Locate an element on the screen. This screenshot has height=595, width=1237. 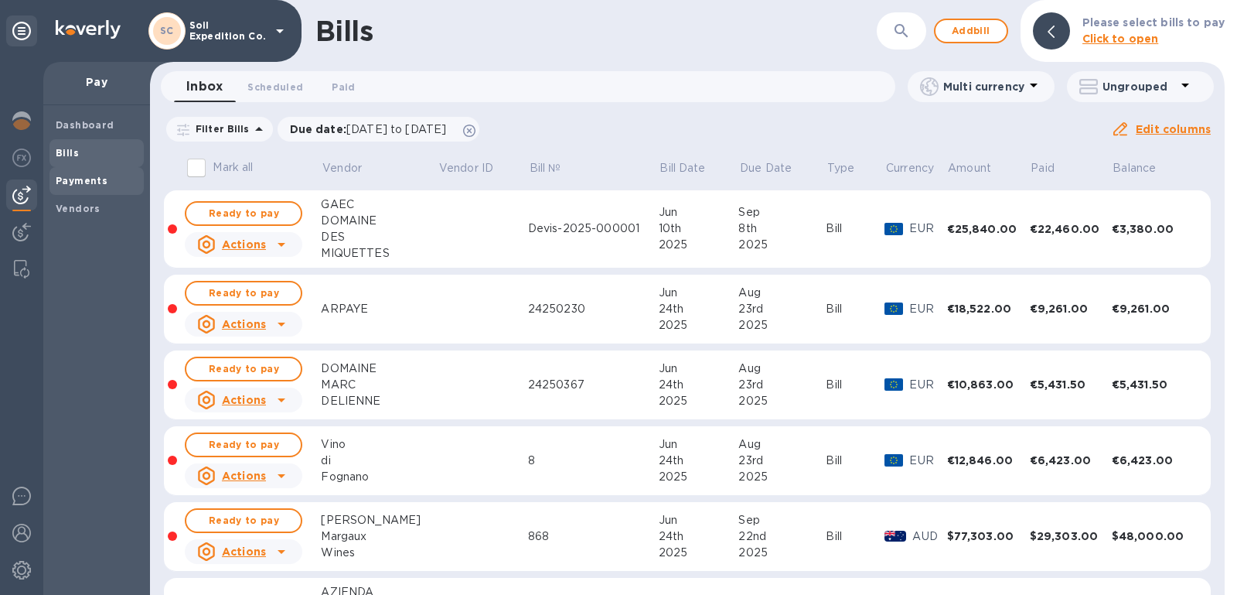
u: Edit columns is located at coordinates (1173, 129).